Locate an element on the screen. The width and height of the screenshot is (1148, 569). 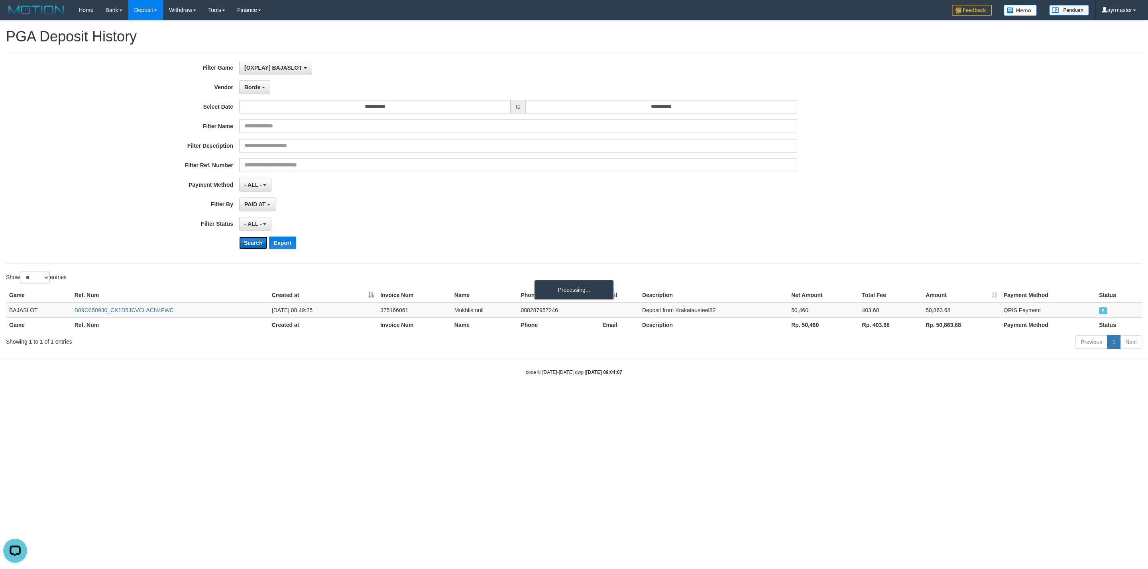
td: 403.68 is located at coordinates (891, 310).